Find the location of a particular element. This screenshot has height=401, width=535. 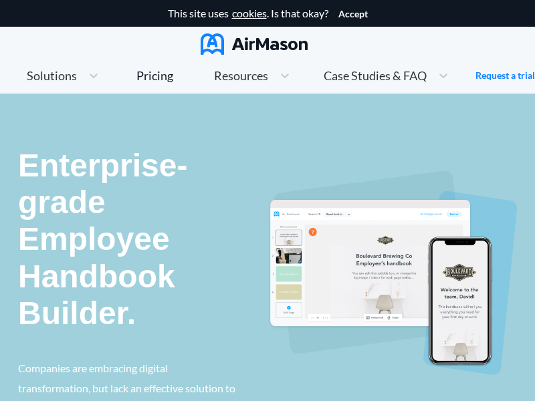

a: cookies is located at coordinates (249, 13).